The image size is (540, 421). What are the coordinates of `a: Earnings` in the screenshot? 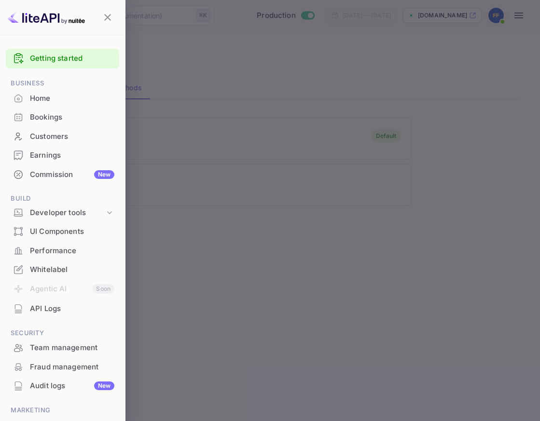 It's located at (62, 155).